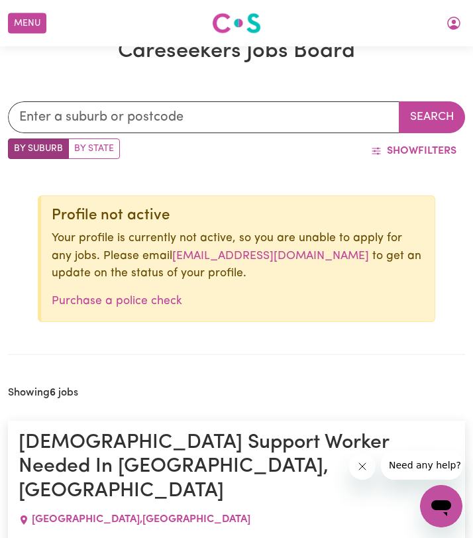 The width and height of the screenshot is (473, 538). What do you see at coordinates (236, 23) in the screenshot?
I see `a: Careseekers logo` at bounding box center [236, 23].